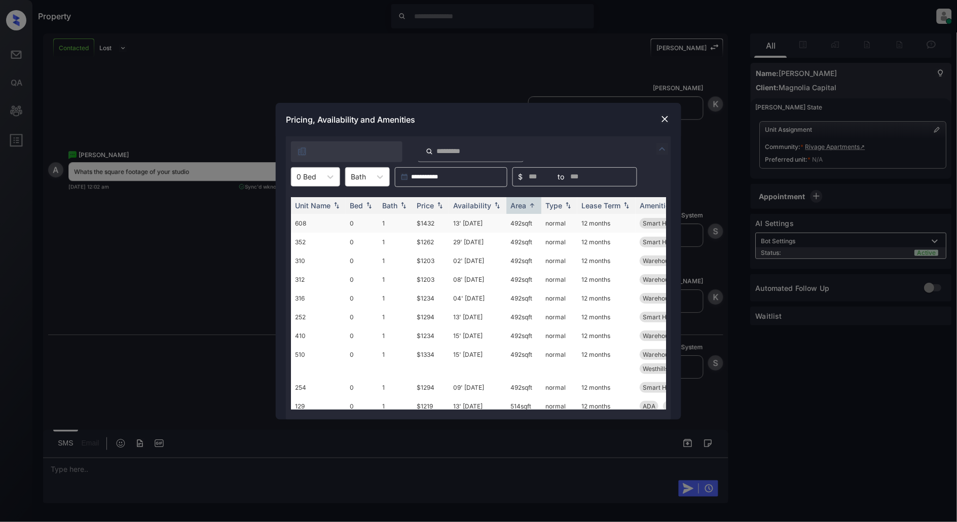 This screenshot has width=957, height=522. What do you see at coordinates (553, 205) in the screenshot?
I see `div: Type` at bounding box center [553, 205].